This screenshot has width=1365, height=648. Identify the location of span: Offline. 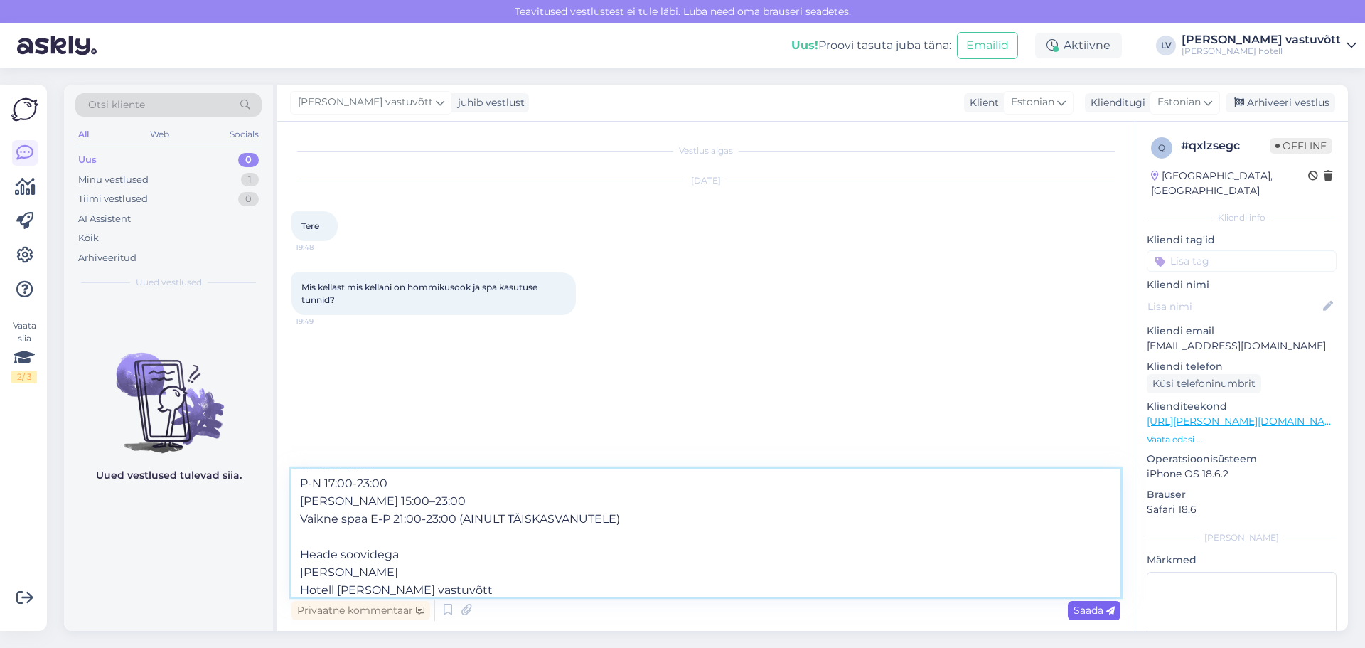
(1301, 146).